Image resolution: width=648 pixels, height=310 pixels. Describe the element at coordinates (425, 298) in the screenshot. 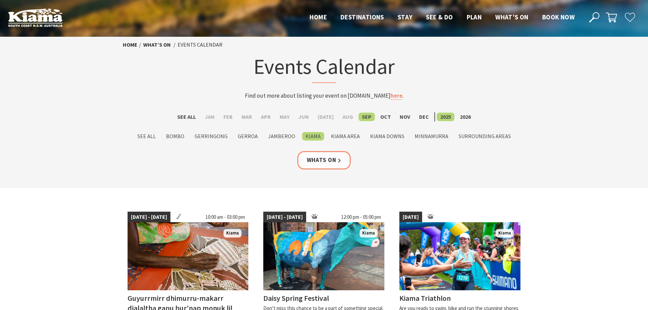

I see `h4: Kiama Triathlon` at that location.